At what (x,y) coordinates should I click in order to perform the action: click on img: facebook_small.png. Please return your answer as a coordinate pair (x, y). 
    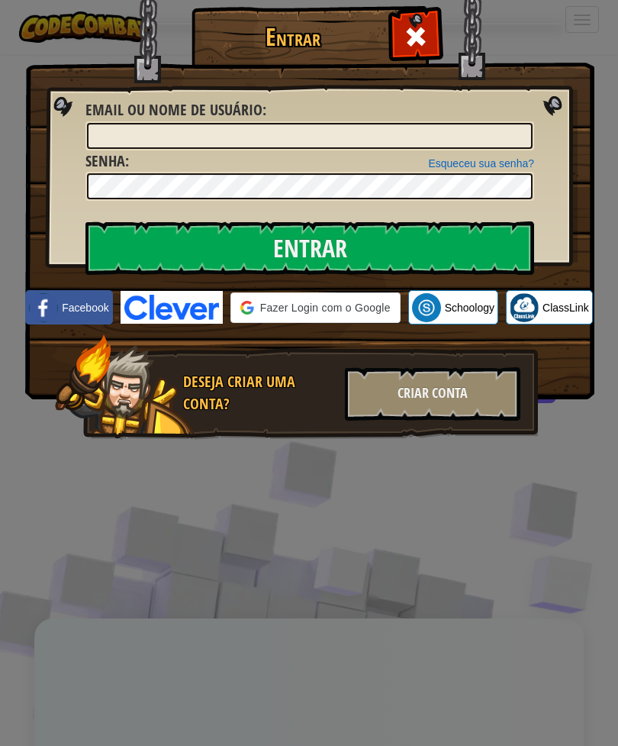
    Looking at the image, I should click on (43, 308).